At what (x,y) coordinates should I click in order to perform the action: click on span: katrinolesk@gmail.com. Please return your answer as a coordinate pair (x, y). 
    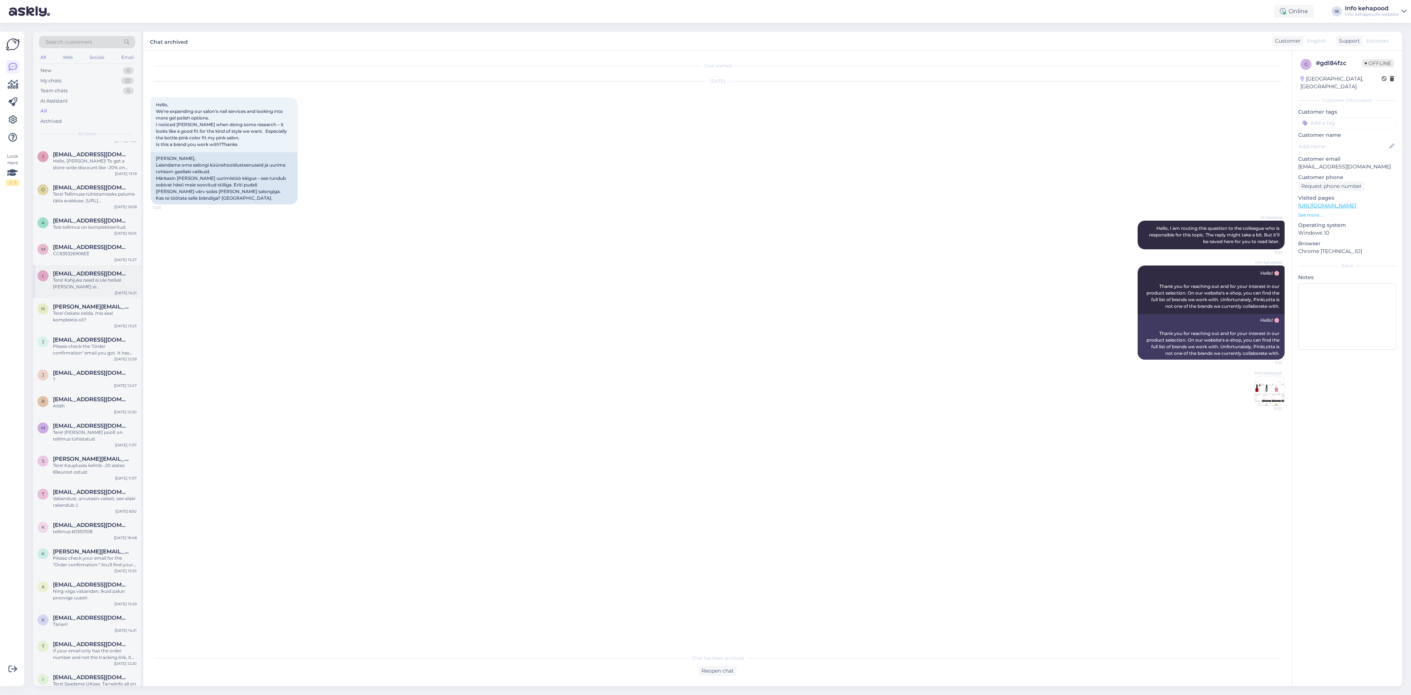
    Looking at the image, I should click on (91, 525).